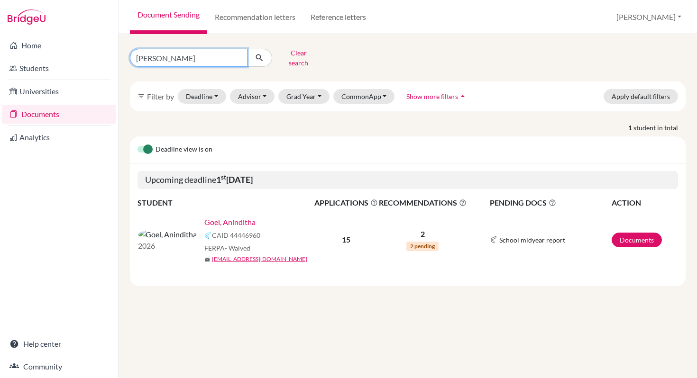  What do you see at coordinates (304, 96) in the screenshot?
I see `button: Grad Year` at bounding box center [304, 96].